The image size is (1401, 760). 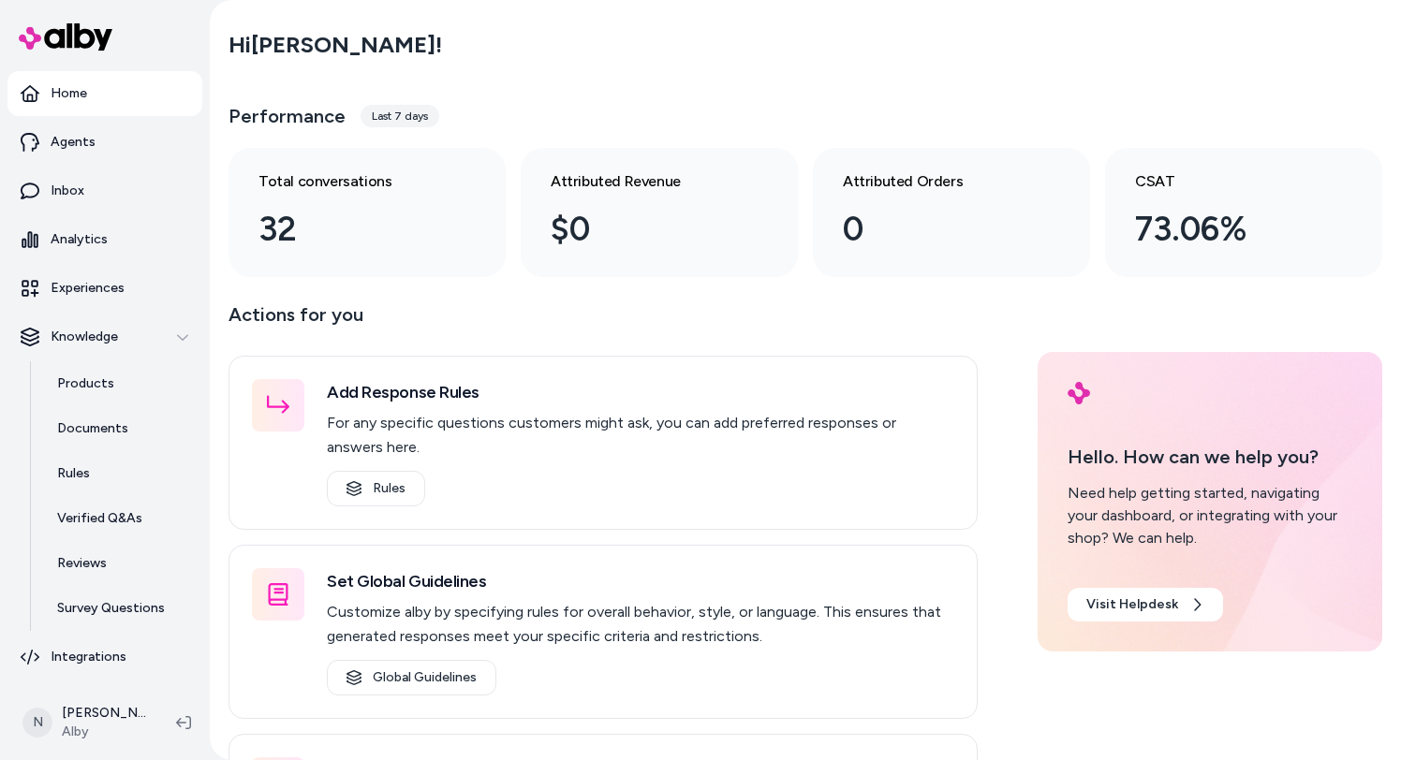 I want to click on a: Attributed Revenue $0, so click(x=659, y=213).